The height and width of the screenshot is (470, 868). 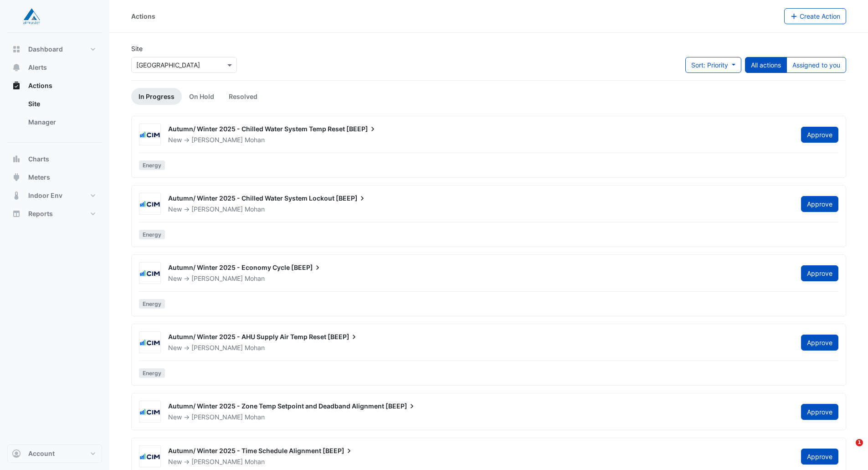 I want to click on app-icon: Indoor Env, so click(x=16, y=196).